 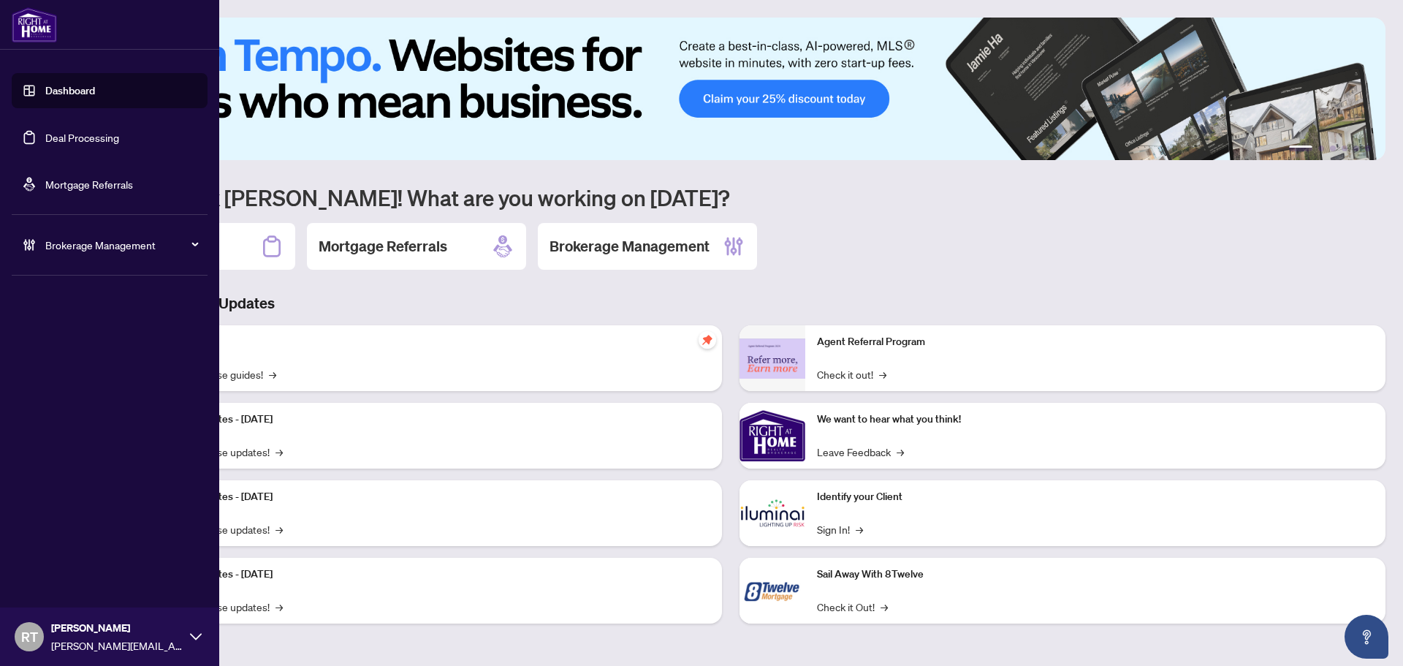 What do you see at coordinates (860, 452) in the screenshot?
I see `a: Leave Feedback→` at bounding box center [860, 452].